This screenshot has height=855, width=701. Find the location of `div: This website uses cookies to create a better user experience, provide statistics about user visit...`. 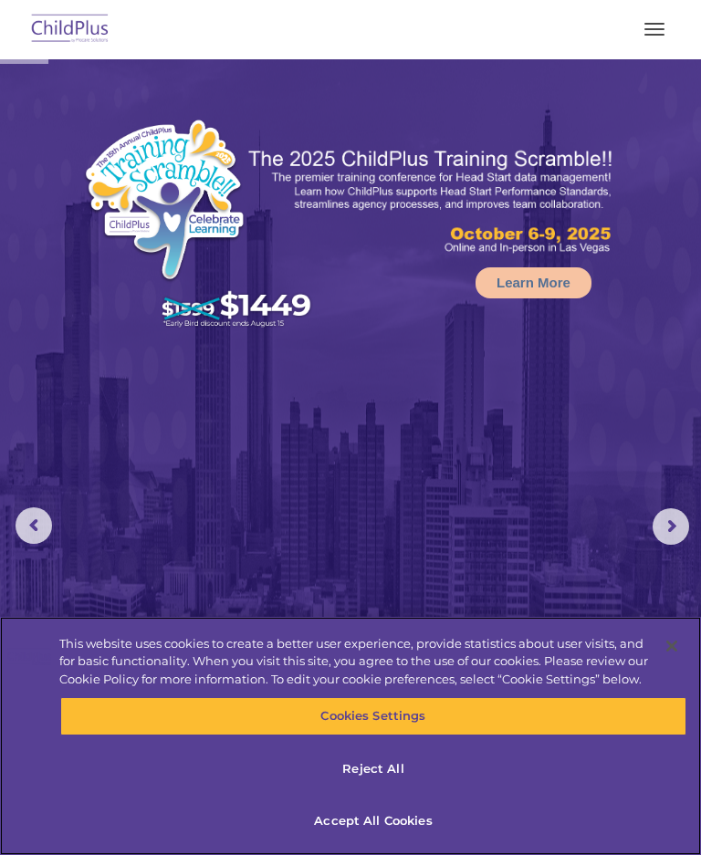

div: This website uses cookies to create a better user experience, provide statistics about user visit... is located at coordinates (355, 662).